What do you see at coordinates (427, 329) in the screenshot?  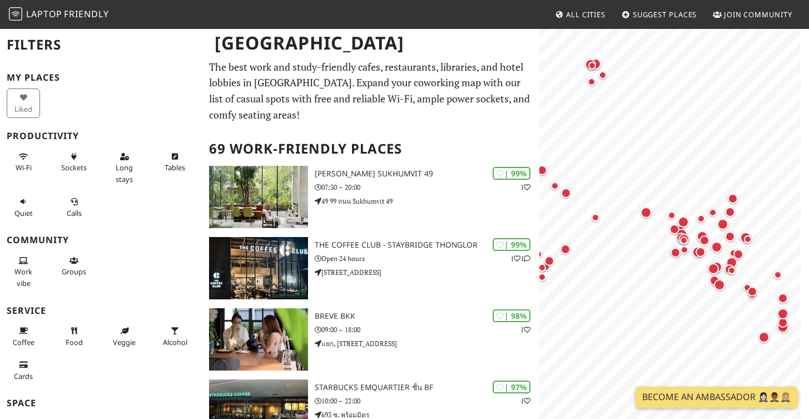 I see `p: 09:00 – 18:00` at bounding box center [427, 329].